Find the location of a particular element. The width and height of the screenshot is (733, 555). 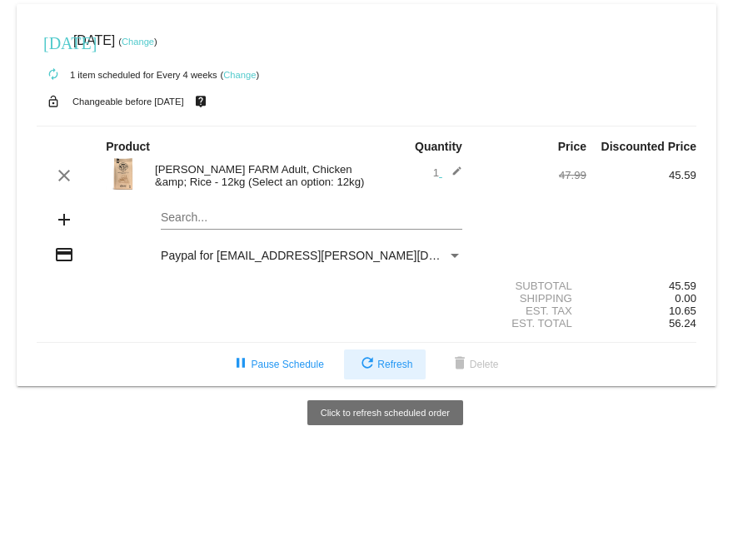

button: Refresh is located at coordinates (385, 365).